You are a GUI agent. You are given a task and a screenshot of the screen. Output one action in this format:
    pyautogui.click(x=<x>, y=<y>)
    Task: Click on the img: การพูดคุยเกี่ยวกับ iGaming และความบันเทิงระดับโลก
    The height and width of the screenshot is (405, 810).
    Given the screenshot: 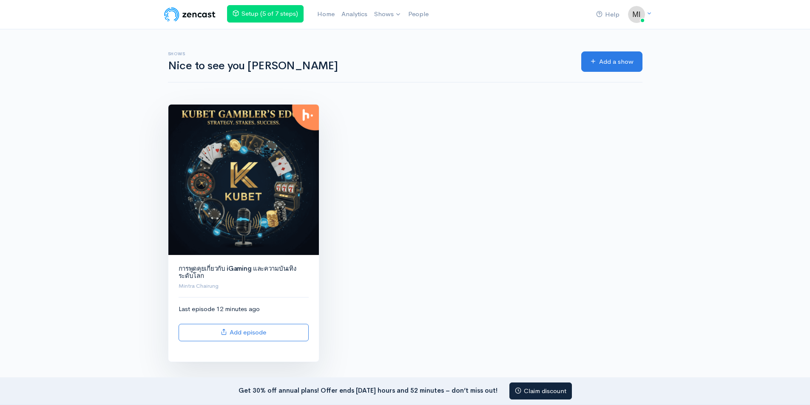 What is the action you would take?
    pyautogui.click(x=244, y=180)
    